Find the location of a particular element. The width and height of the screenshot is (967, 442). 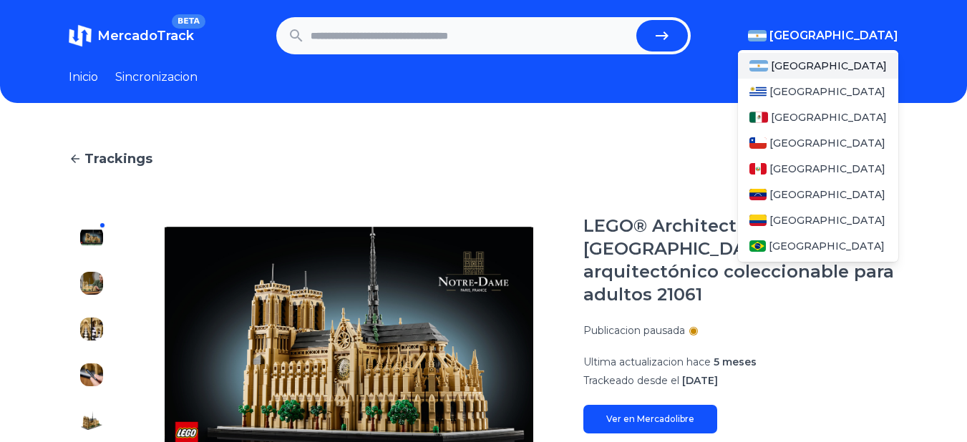

img: Uruguay is located at coordinates (758, 92).